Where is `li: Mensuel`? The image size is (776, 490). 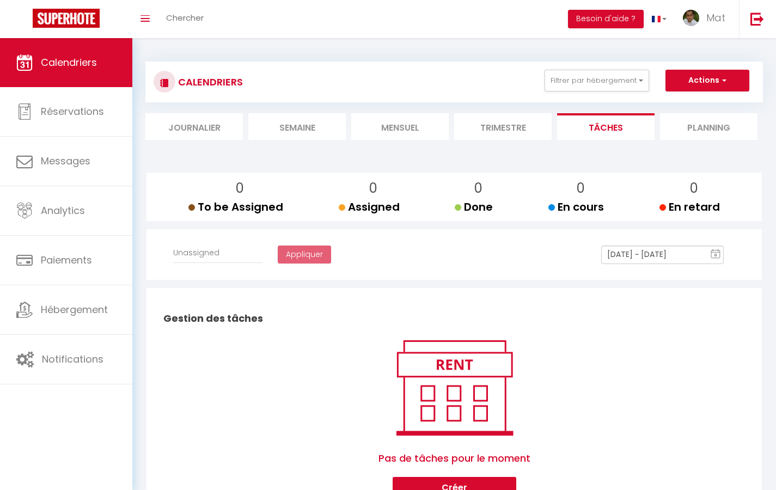
li: Mensuel is located at coordinates (400, 126).